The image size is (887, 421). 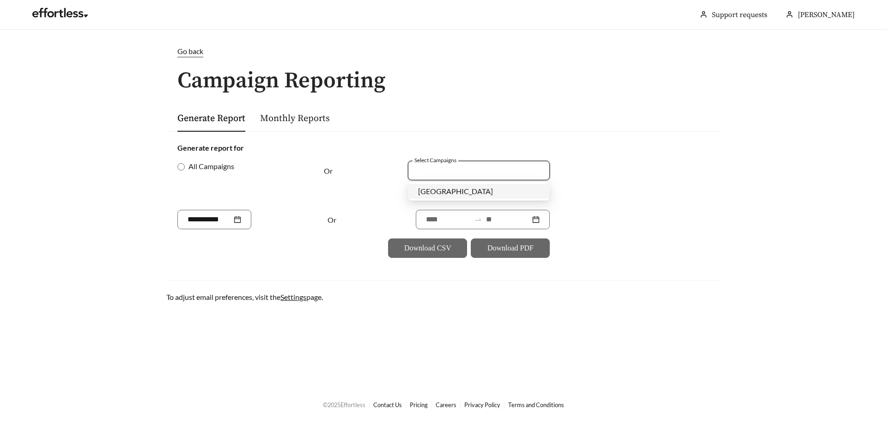 I want to click on a: Go back, so click(x=444, y=51).